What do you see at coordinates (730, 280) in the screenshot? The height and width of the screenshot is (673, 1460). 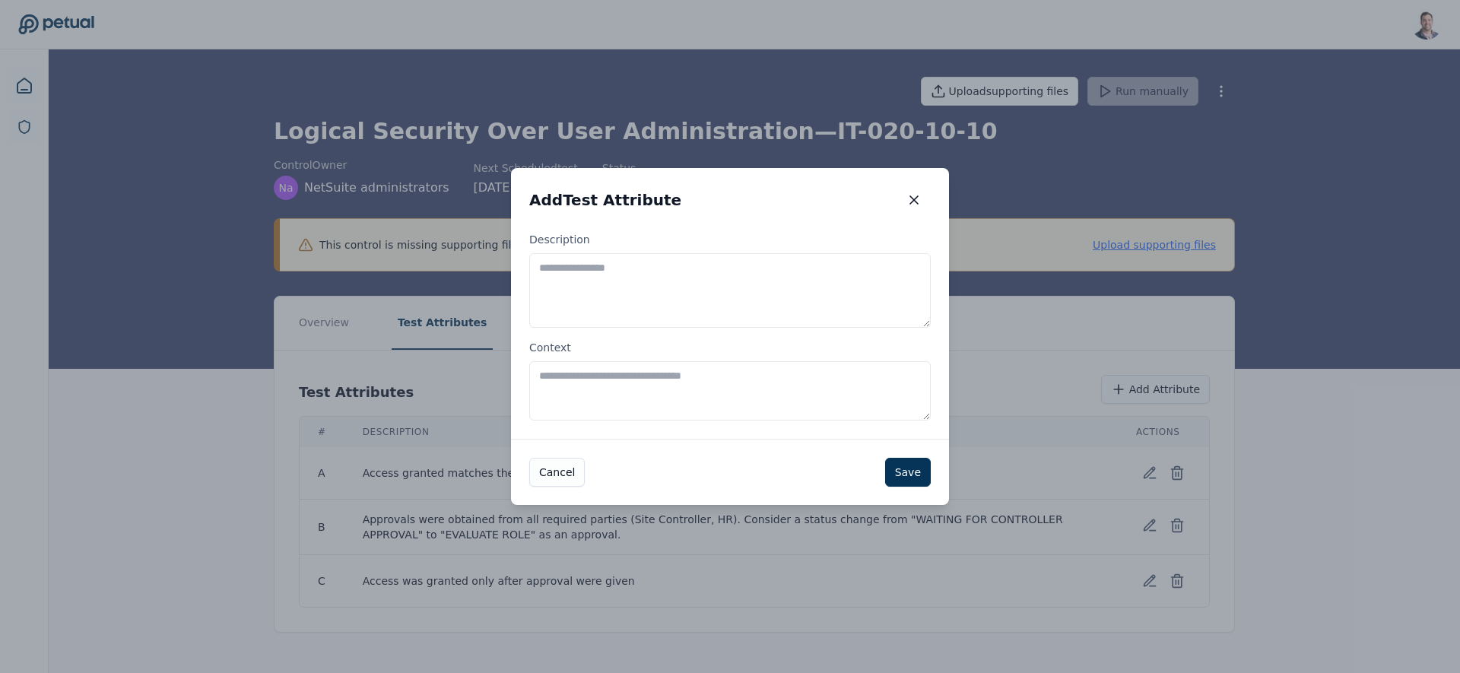 I see `label: Description` at bounding box center [730, 280].